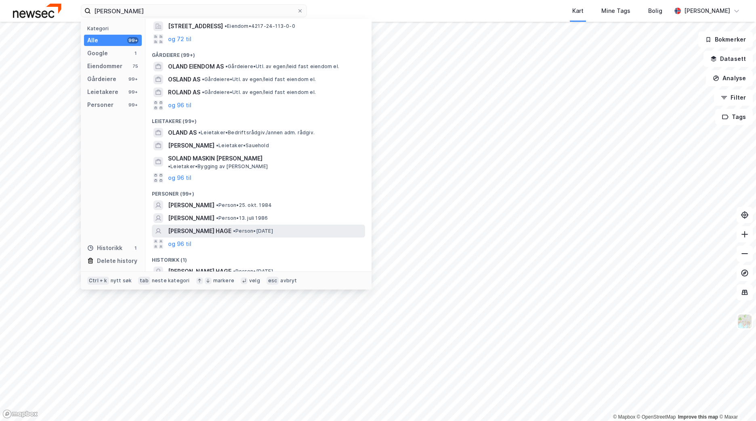  Describe the element at coordinates (624, 417) in the screenshot. I see `a: Mapbox` at that location.